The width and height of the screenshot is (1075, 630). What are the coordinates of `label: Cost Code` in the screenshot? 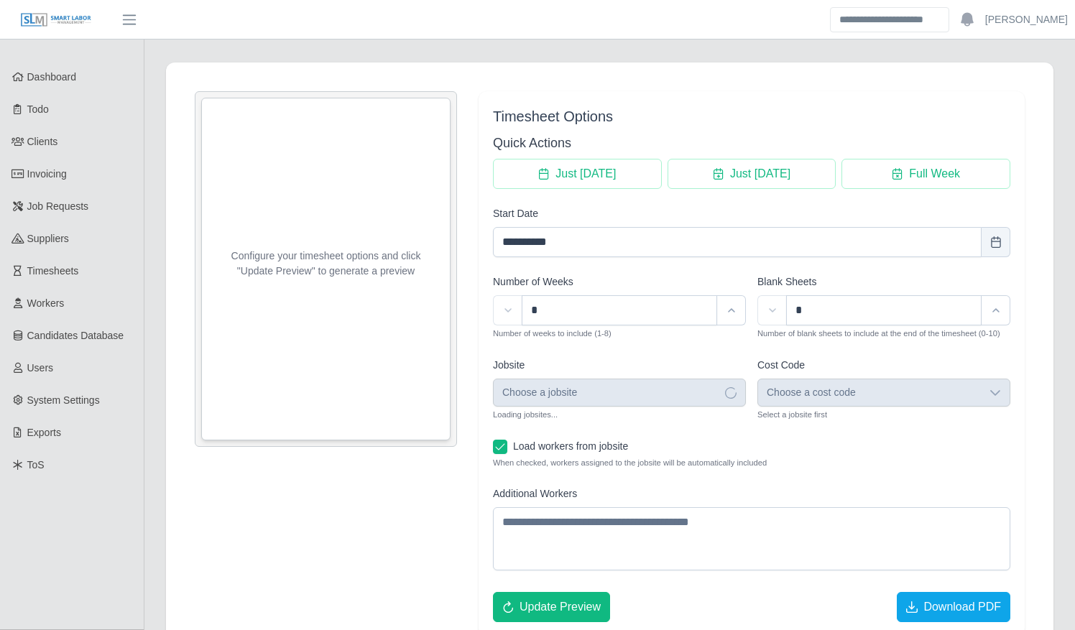 It's located at (781, 365).